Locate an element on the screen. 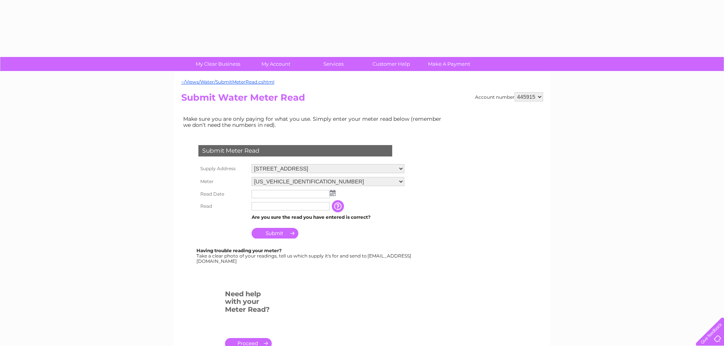 This screenshot has width=724, height=346. th: Read is located at coordinates (223, 206).